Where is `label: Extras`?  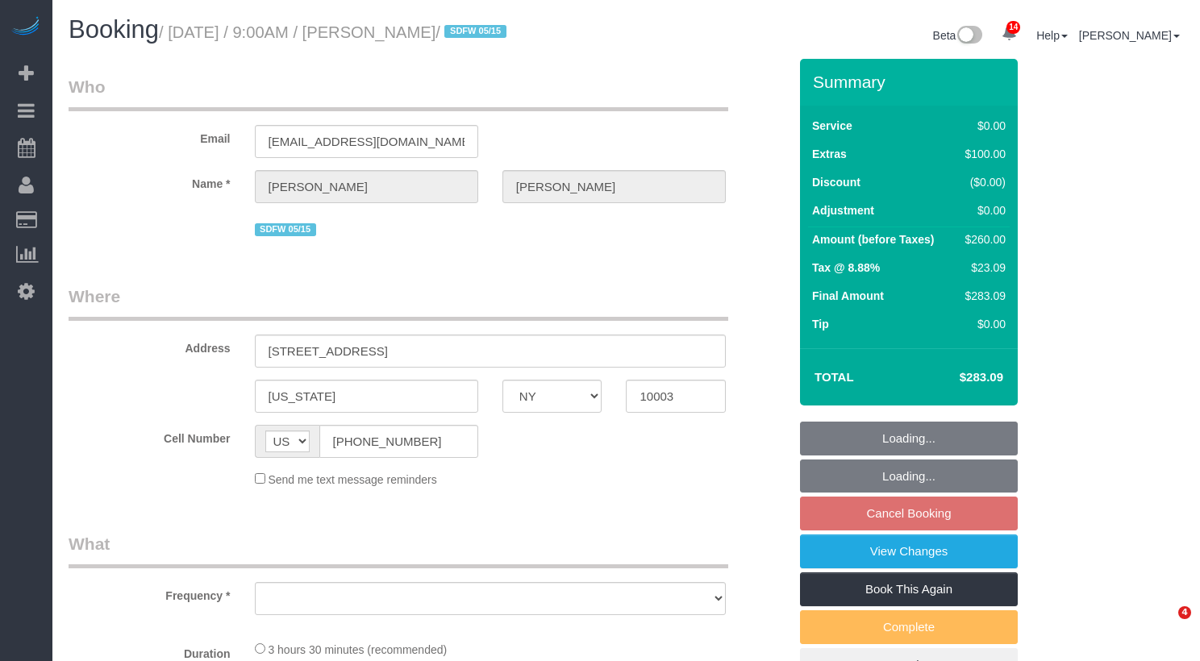 label: Extras is located at coordinates (829, 154).